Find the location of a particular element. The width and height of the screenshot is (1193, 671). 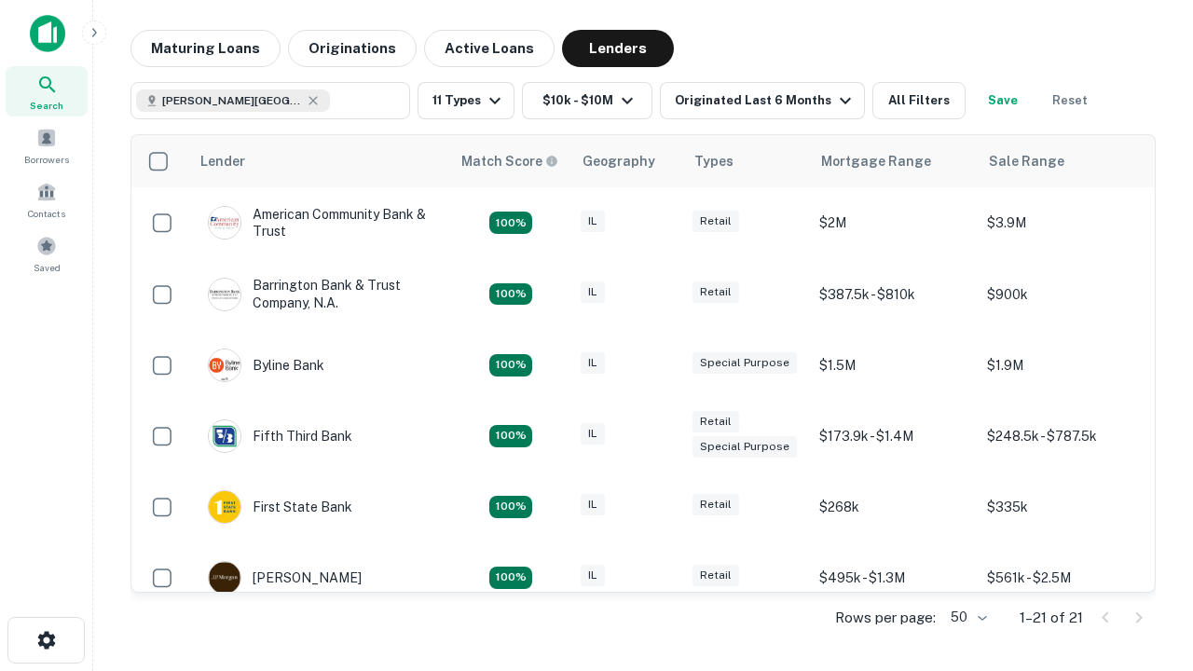

div: Mortgage Range is located at coordinates (876, 161).